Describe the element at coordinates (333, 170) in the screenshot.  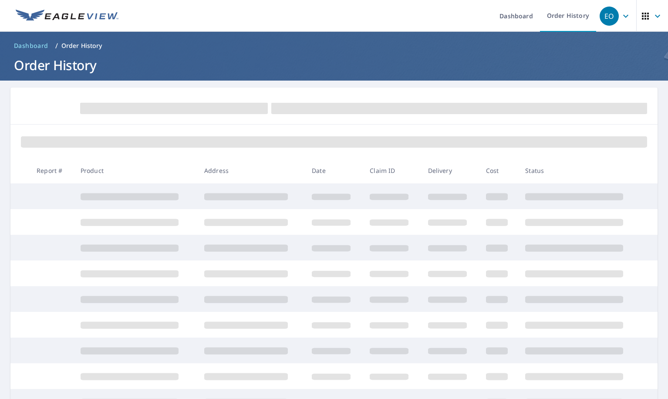
I see `th: Date` at that location.